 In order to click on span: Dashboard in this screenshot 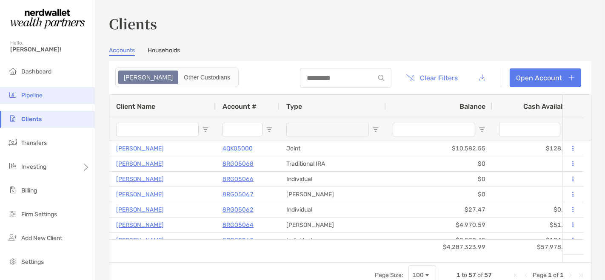, I will do `click(36, 71)`.